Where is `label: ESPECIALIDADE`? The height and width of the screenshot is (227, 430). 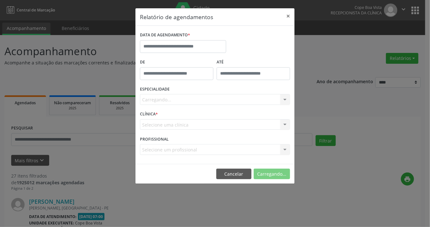 label: ESPECIALIDADE is located at coordinates (155, 89).